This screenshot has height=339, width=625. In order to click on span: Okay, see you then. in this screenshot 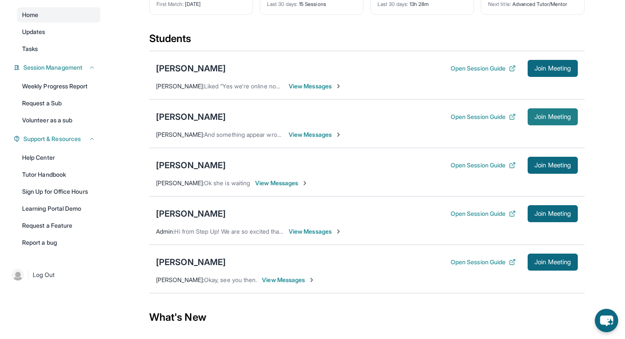, I will do `click(230, 280)`.